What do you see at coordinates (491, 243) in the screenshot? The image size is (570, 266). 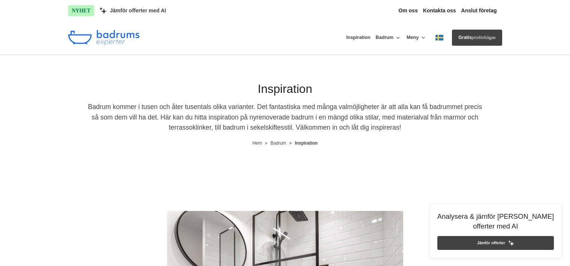 I see `span: Jämför offerter` at bounding box center [491, 243].